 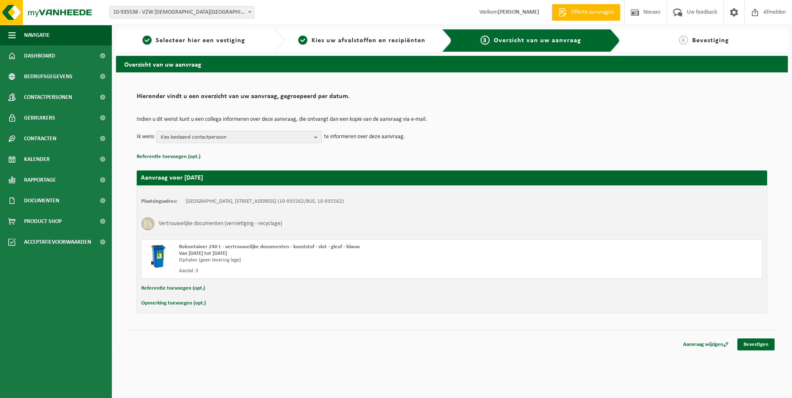 I want to click on span: Gebruikers, so click(x=39, y=118).